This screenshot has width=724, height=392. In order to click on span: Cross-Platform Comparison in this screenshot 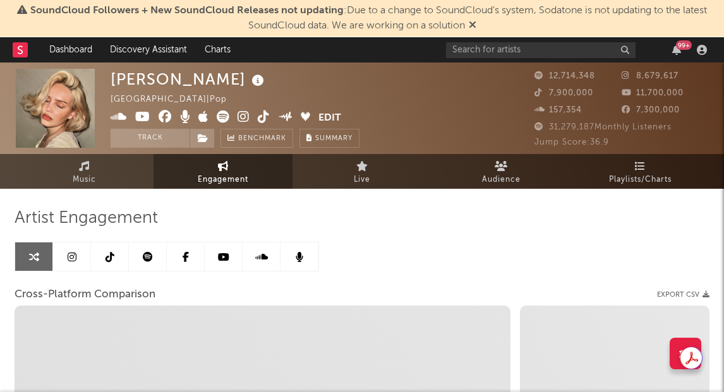, I will do `click(85, 295)`.